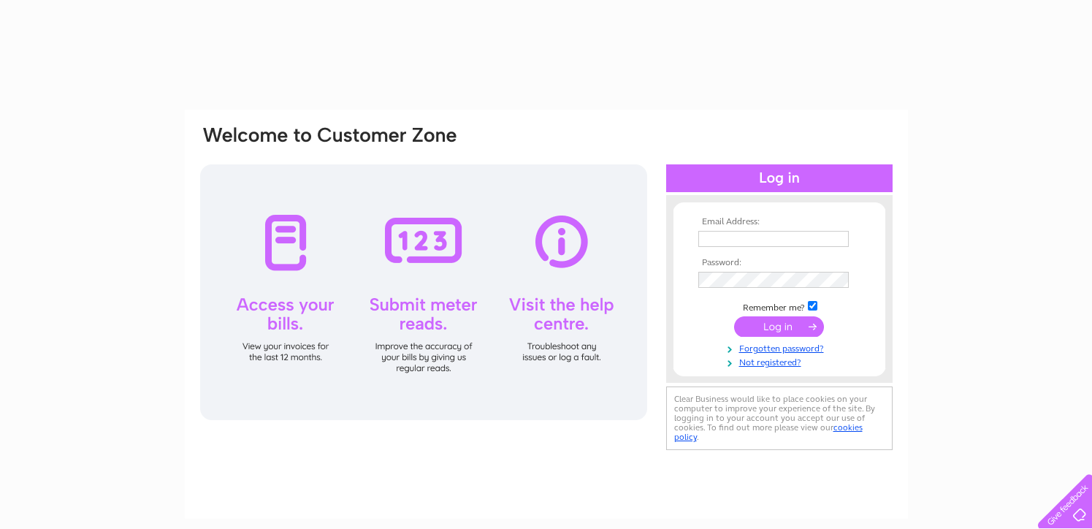  Describe the element at coordinates (779, 327) in the screenshot. I see `input: Submit` at that location.